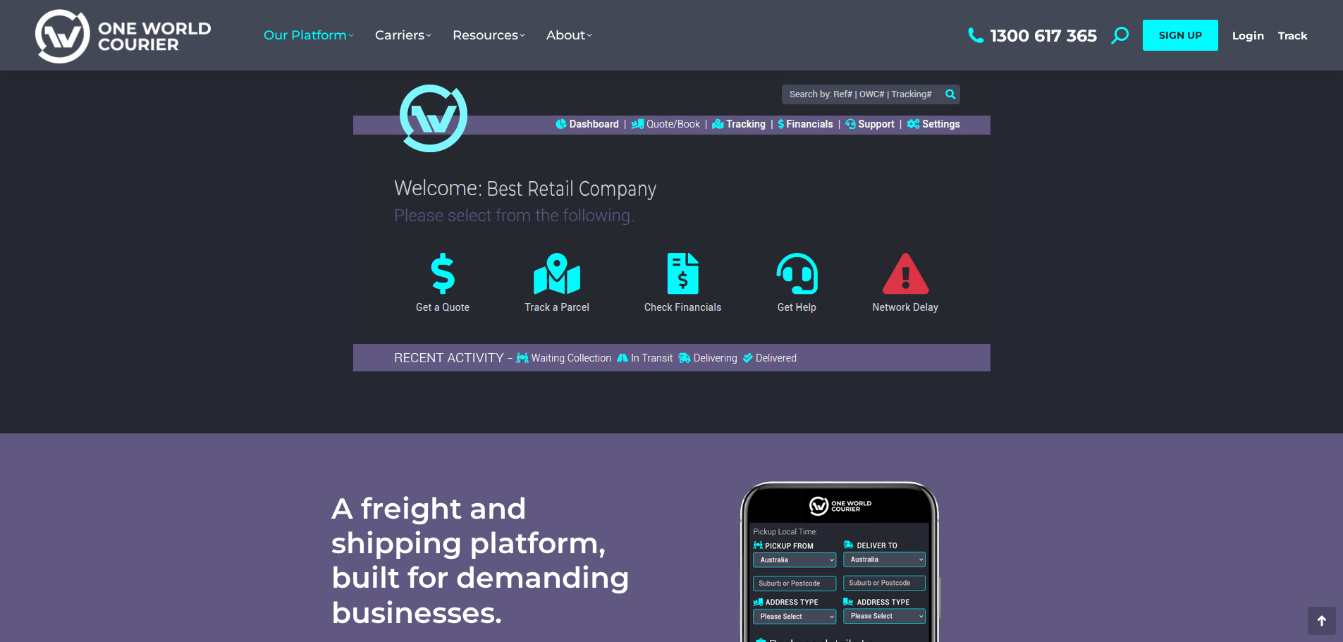  I want to click on span: Resources, so click(489, 35).